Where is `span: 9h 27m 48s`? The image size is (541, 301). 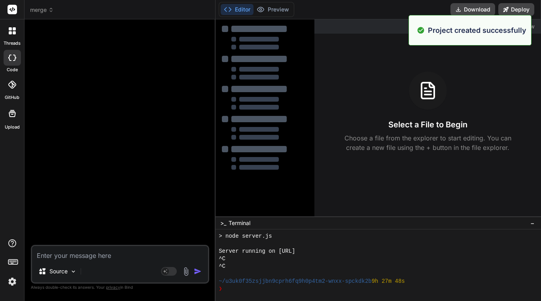 span: 9h 27m 48s is located at coordinates (388, 281).